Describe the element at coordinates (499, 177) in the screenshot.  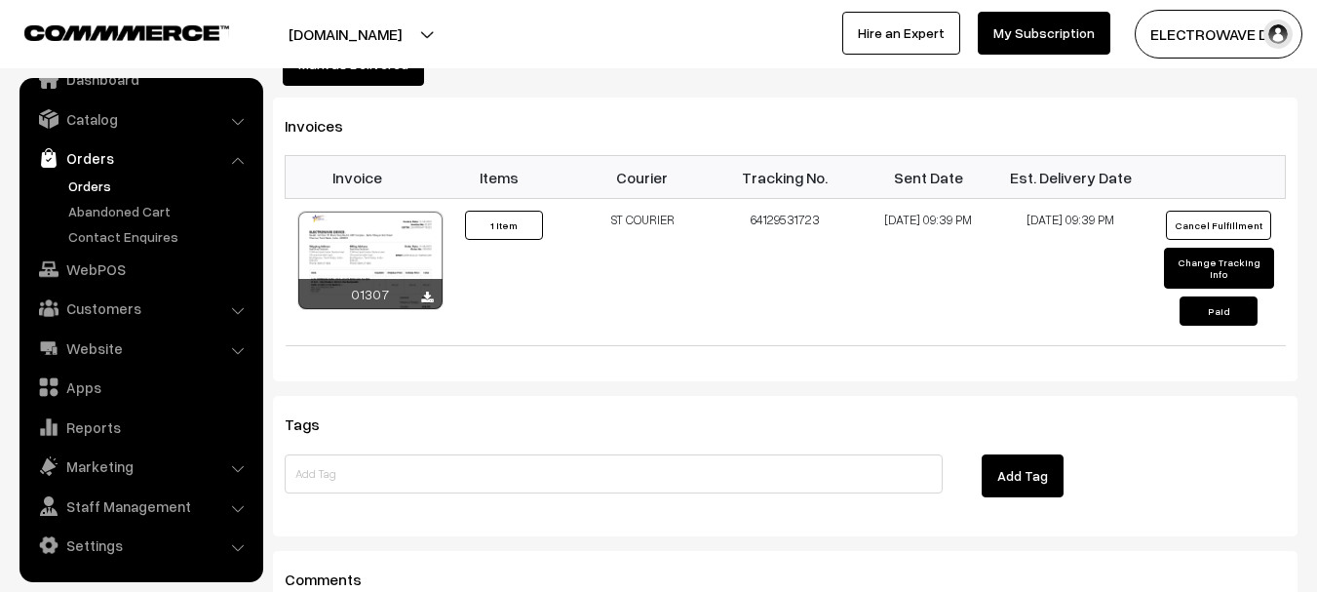
I see `th: Items` at that location.